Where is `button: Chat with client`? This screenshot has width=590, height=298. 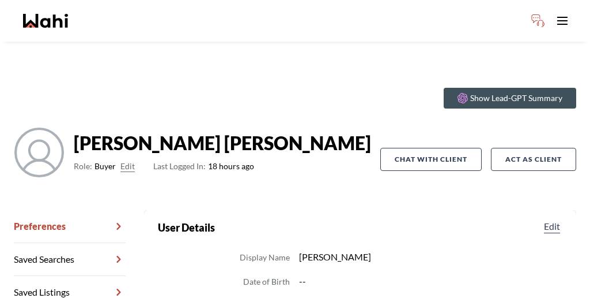 button: Chat with client is located at coordinates (431, 159).